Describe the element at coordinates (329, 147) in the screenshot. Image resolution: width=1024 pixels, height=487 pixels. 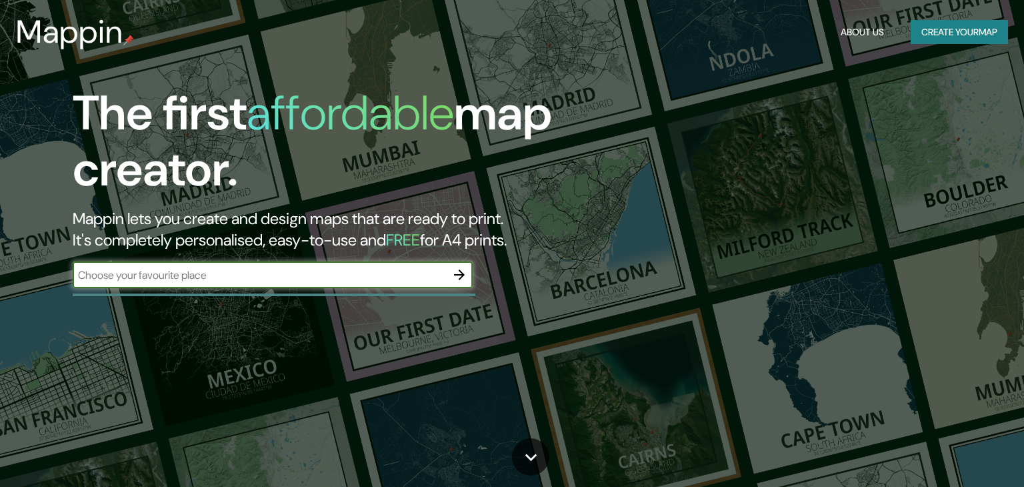
I see `h1: The first map creator.` at that location.